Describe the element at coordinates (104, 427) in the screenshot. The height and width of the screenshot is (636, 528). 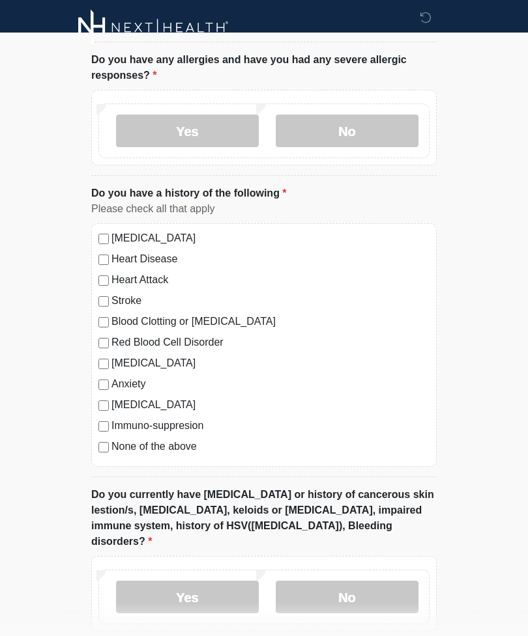
I see `input: Immuno-suppresion` at that location.